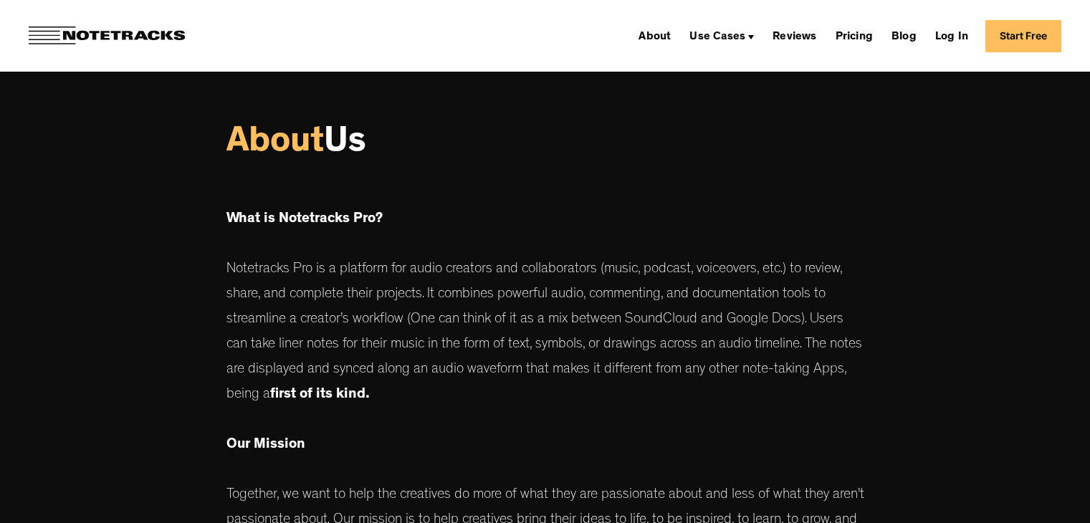  Describe the element at coordinates (1024, 36) in the screenshot. I see `a: Start Free` at that location.